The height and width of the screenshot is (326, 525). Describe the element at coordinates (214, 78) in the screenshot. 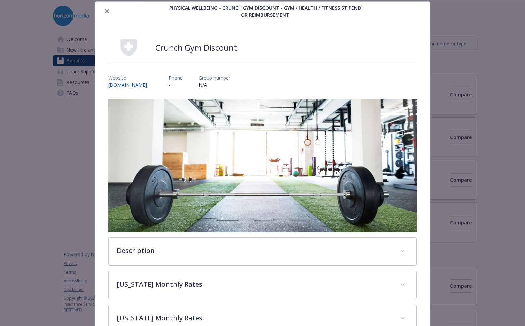

I see `p: Group number` at that location.